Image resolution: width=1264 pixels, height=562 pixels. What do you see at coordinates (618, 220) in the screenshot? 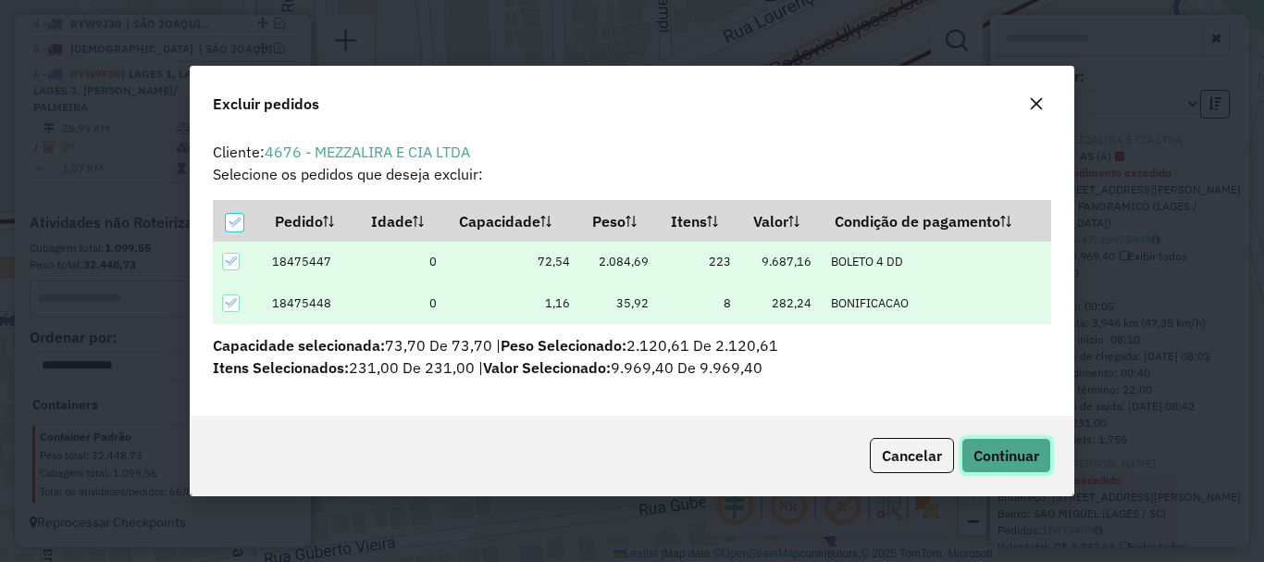
I see `th: Peso` at bounding box center [618, 220].